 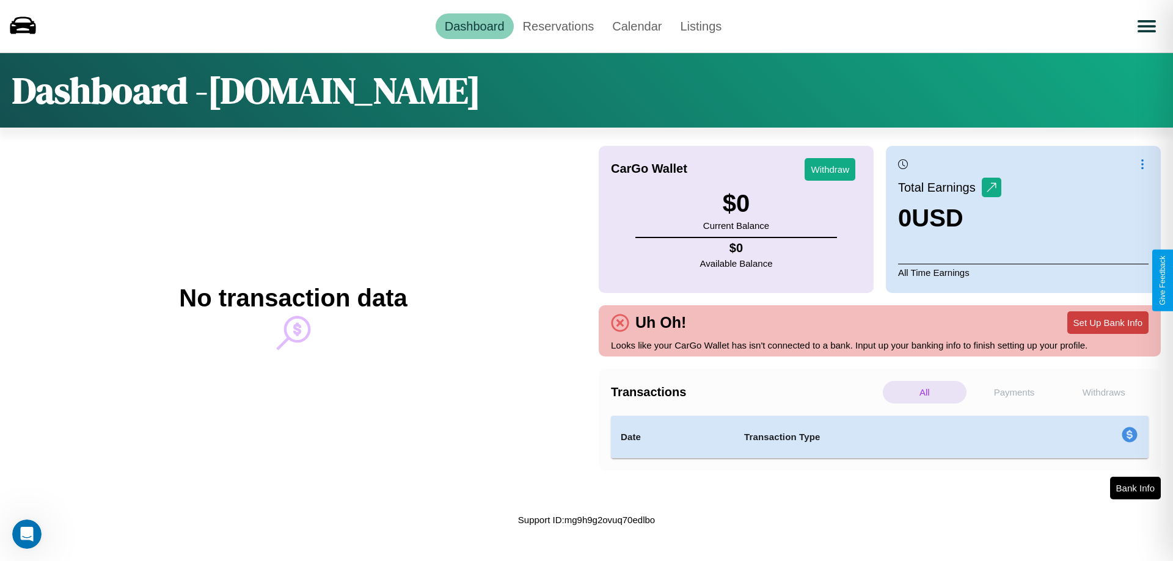 I want to click on a: Dashboard, so click(x=474, y=26).